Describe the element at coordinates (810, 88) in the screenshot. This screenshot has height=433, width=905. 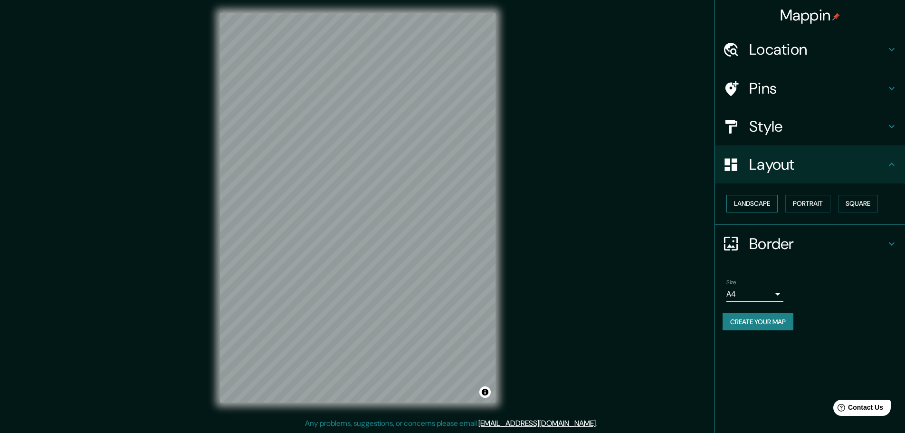
I see `div: Pins` at that location.